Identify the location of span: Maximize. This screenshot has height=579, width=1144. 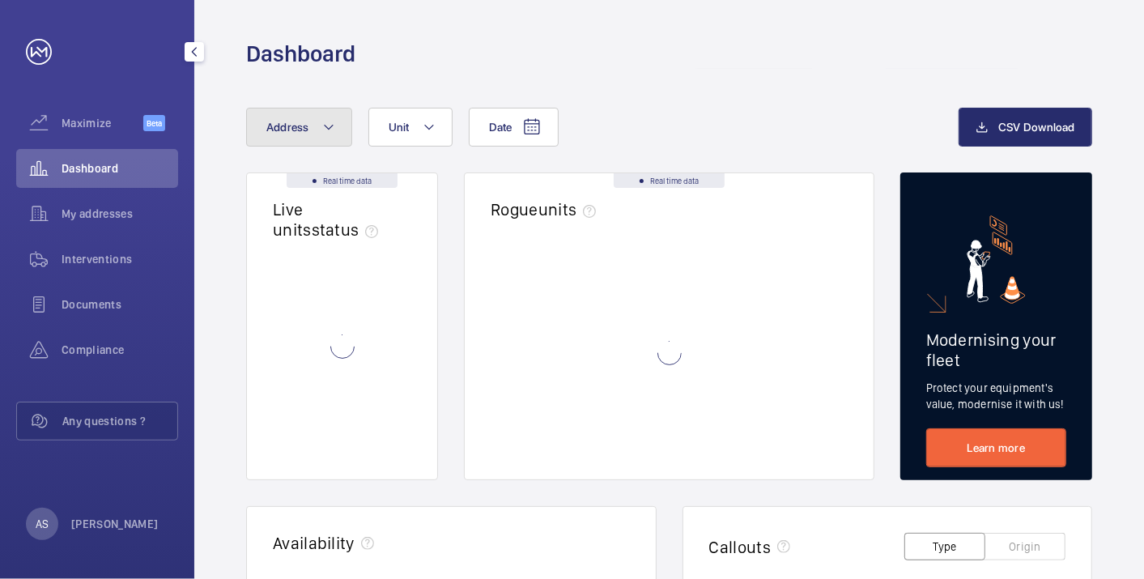
(102, 123).